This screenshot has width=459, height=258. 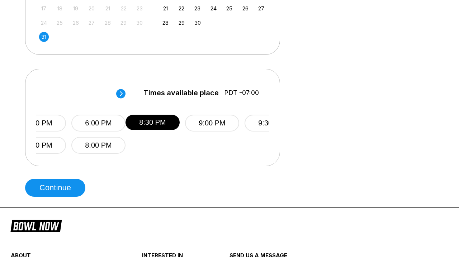 What do you see at coordinates (182, 8) in the screenshot?
I see `div: Choose Monday, September 22nd, 2025` at bounding box center [182, 8].